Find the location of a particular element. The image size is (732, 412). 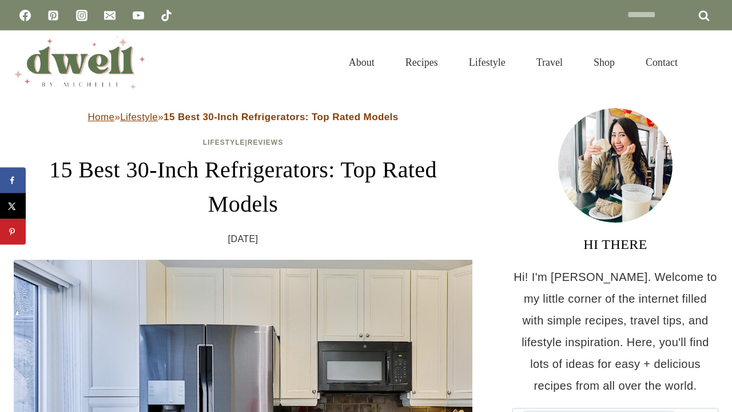

a: DWELL by michelle is located at coordinates (79, 62).